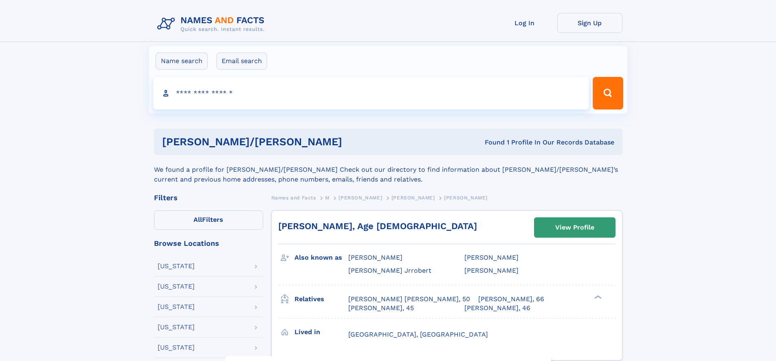 This screenshot has height=361, width=776. What do you see at coordinates (321, 332) in the screenshot?
I see `h3: Lived in` at bounding box center [321, 332].